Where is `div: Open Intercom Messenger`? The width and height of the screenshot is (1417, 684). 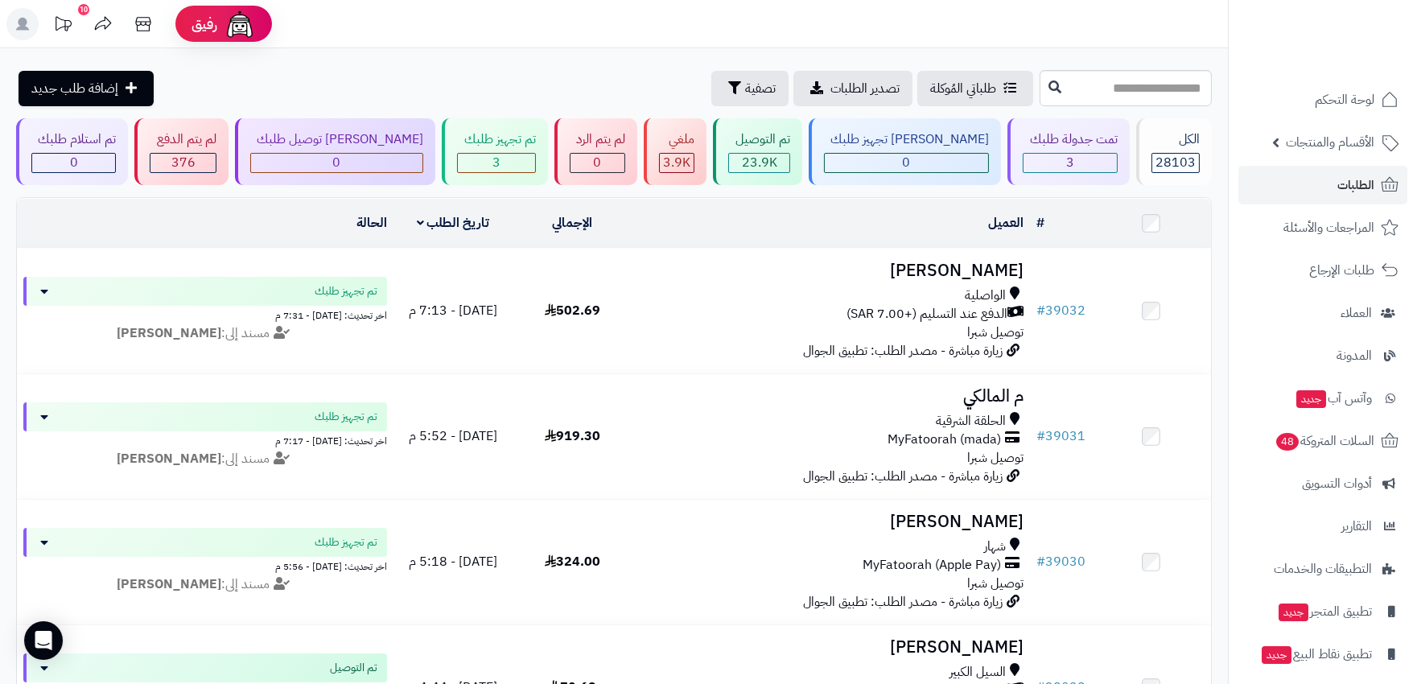 div: Open Intercom Messenger is located at coordinates (43, 641).